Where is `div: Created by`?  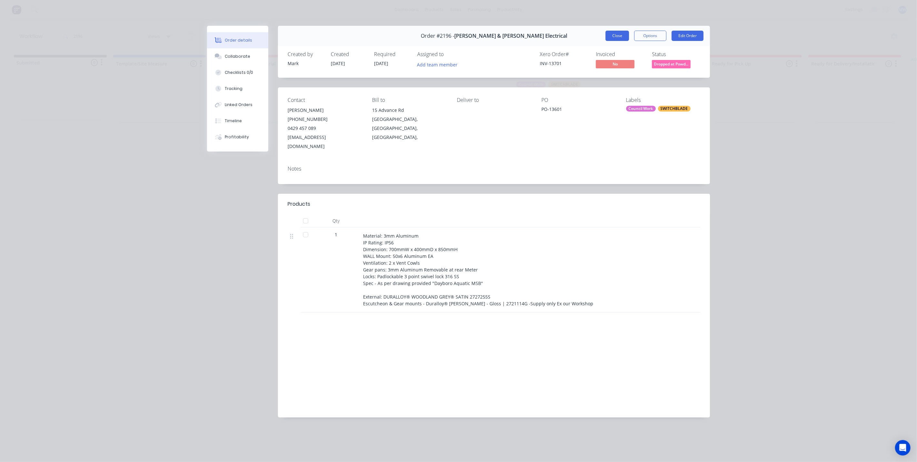 div: Created by is located at coordinates (305, 54).